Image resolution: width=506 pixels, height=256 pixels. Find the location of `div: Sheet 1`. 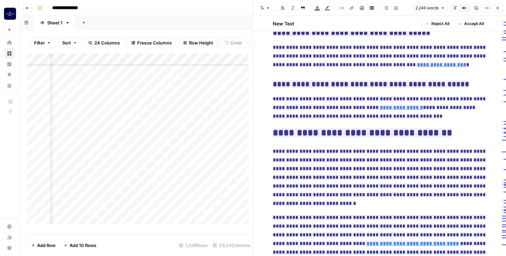

div: Sheet 1 is located at coordinates (55, 23).